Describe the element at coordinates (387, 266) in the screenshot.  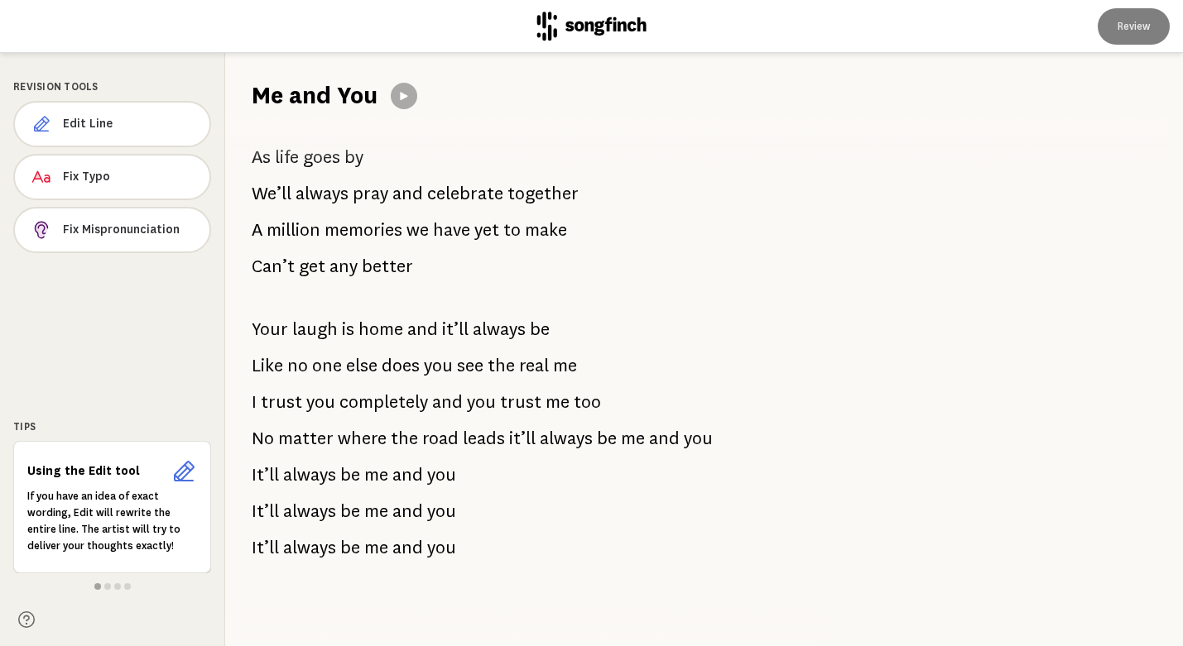
I see `span: better` at that location.